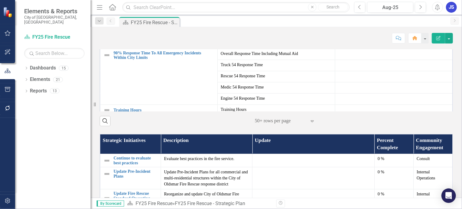  What do you see at coordinates (164, 110) in the screenshot?
I see `a: Training Hours` at bounding box center [164, 110].